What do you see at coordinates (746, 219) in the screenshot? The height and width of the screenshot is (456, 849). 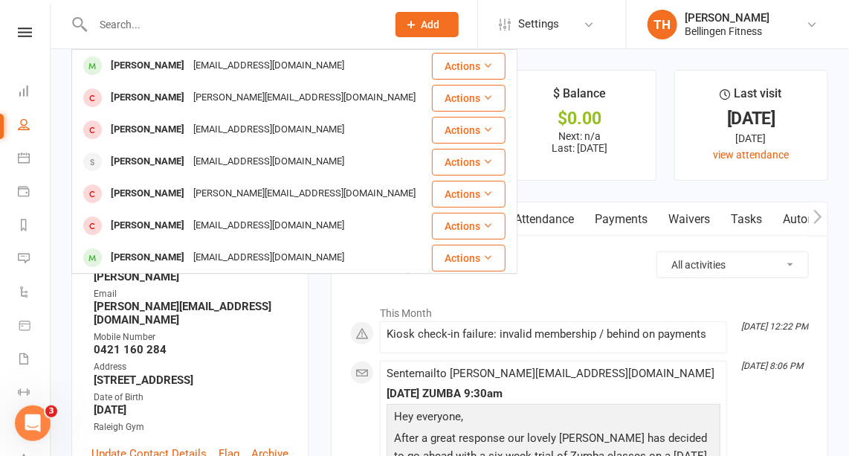 I see `a: Tasks` at bounding box center [746, 219].